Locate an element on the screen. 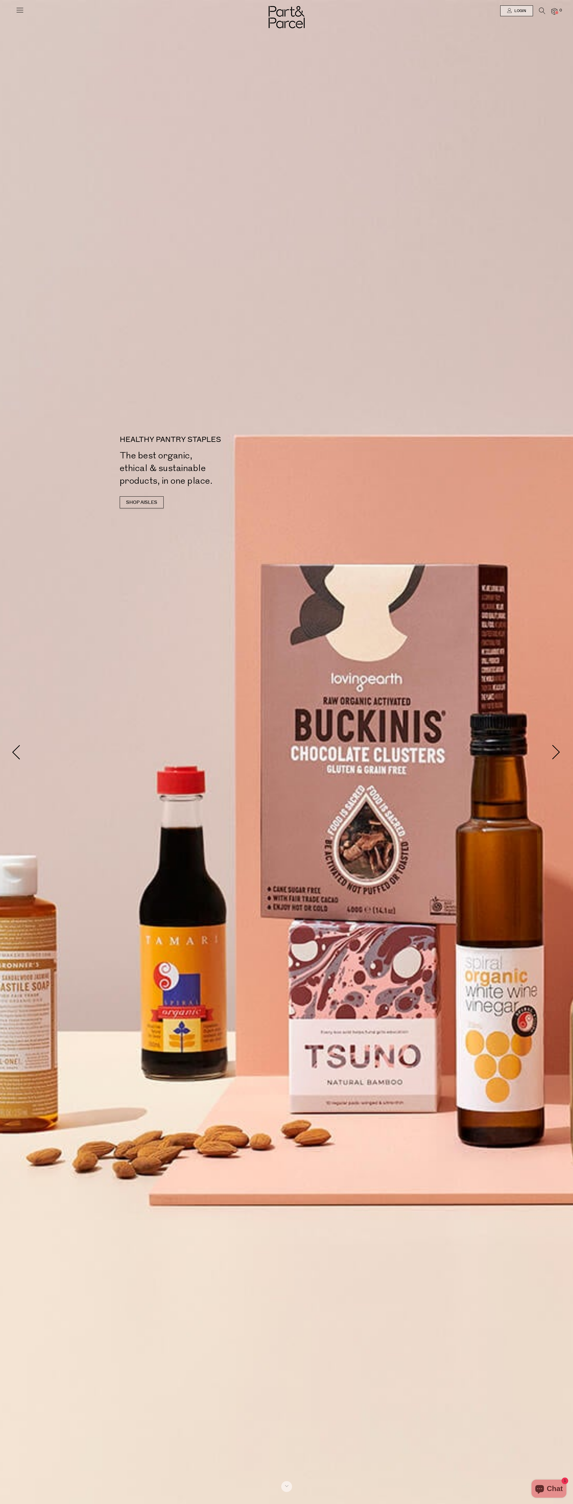 The image size is (573, 1504). inbox-online-store-chat: Shopify online store chat is located at coordinates (549, 1489).